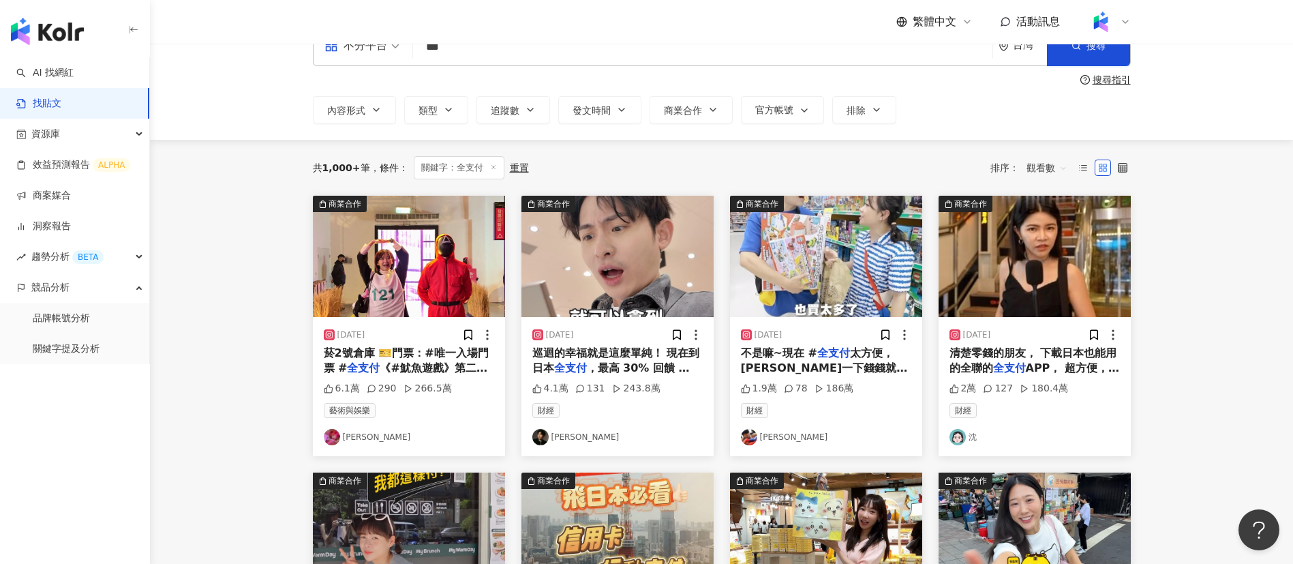 The image size is (1293, 564). What do you see at coordinates (1033, 360) in the screenshot?
I see `span: 清楚零錢的朋友， 下載日本也能用的全聯的` at bounding box center [1033, 360].